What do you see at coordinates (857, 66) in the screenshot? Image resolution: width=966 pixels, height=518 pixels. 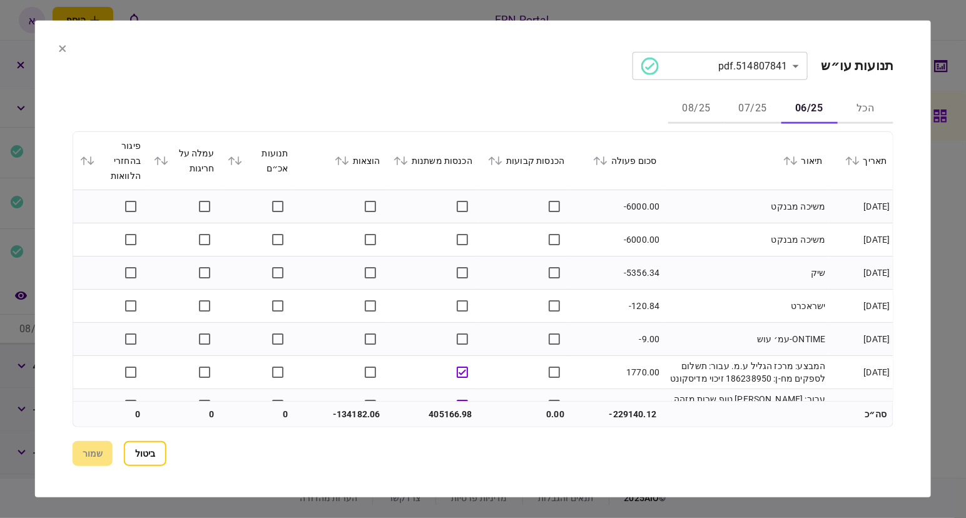 I see `h2: תנועות עו״ש` at bounding box center [857, 66].